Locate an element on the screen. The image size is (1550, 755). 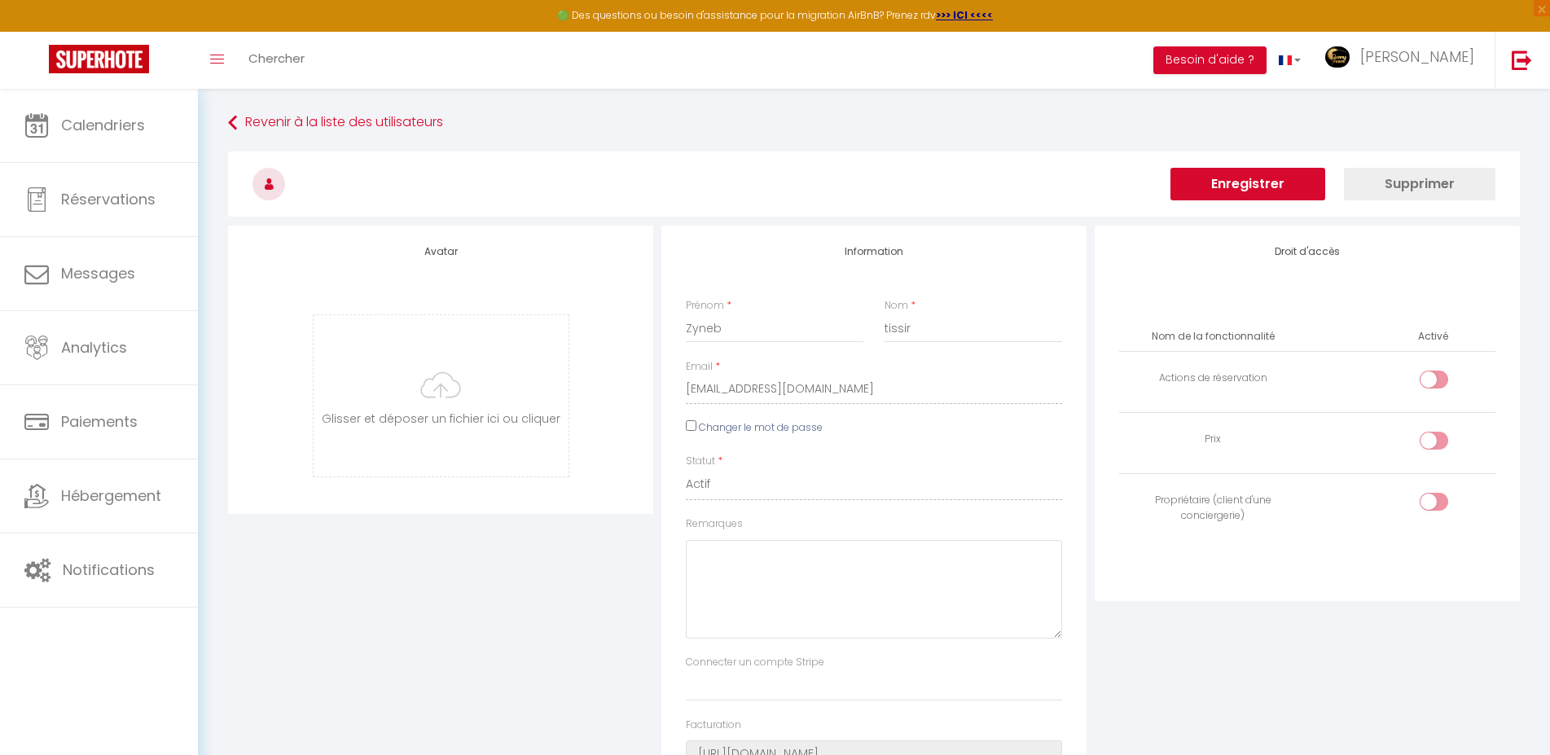
span: Notifications is located at coordinates (108, 569).